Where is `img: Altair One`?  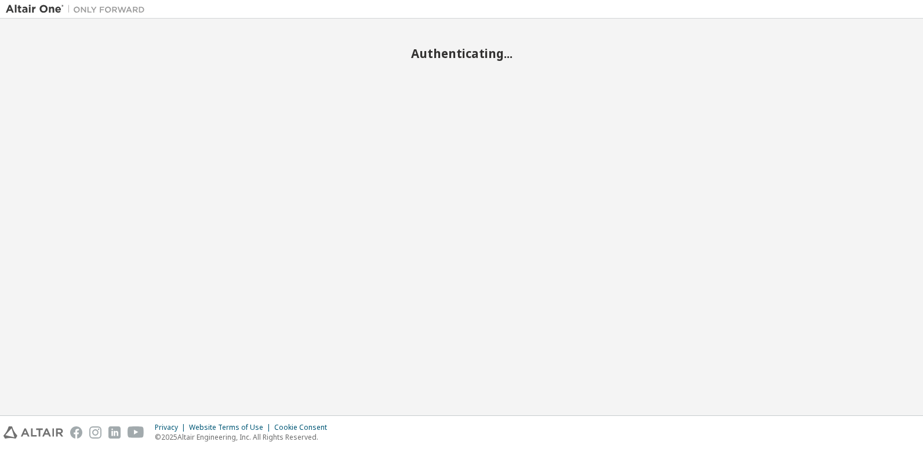 img: Altair One is located at coordinates (78, 9).